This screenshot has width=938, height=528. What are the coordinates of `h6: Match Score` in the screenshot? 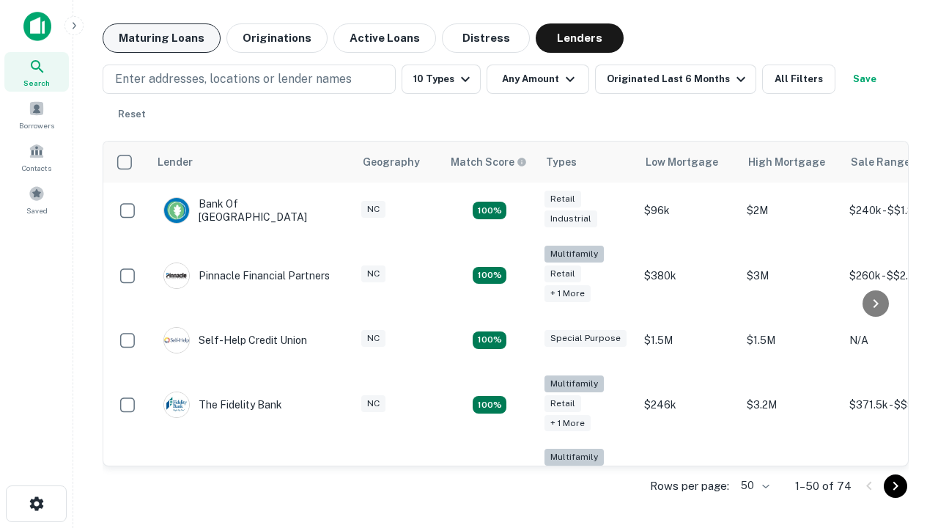 It's located at (487, 162).